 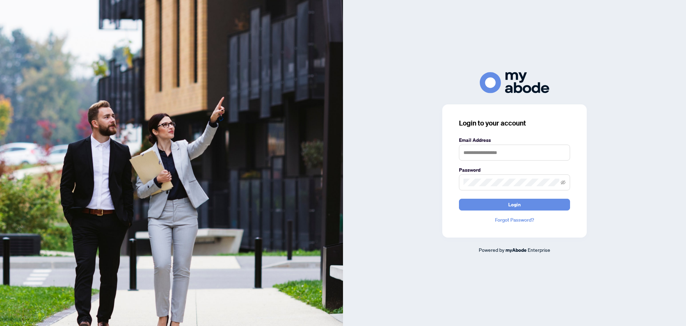 I want to click on a: Forgot Password?, so click(x=514, y=220).